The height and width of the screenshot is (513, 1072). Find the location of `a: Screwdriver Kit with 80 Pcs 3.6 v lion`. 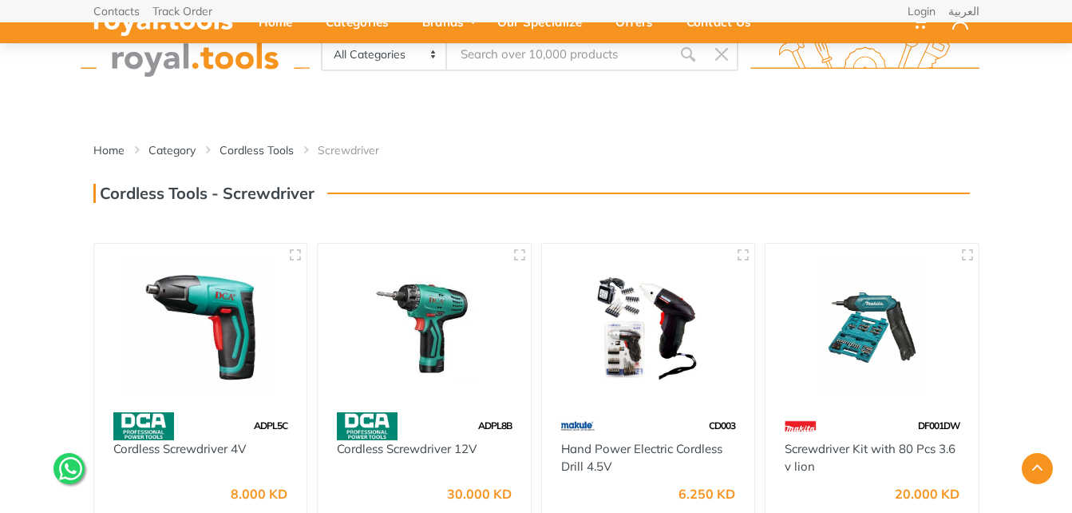

a: Screwdriver Kit with 80 Pcs 3.6 v lion is located at coordinates (870, 457).